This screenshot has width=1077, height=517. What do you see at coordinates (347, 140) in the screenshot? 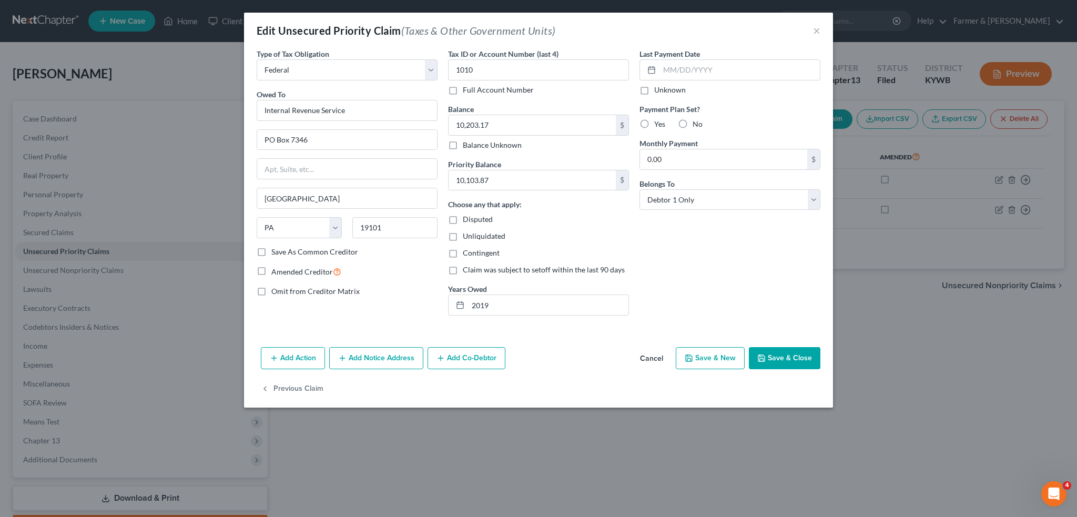
I see `input: Enter address...` at bounding box center [347, 140].